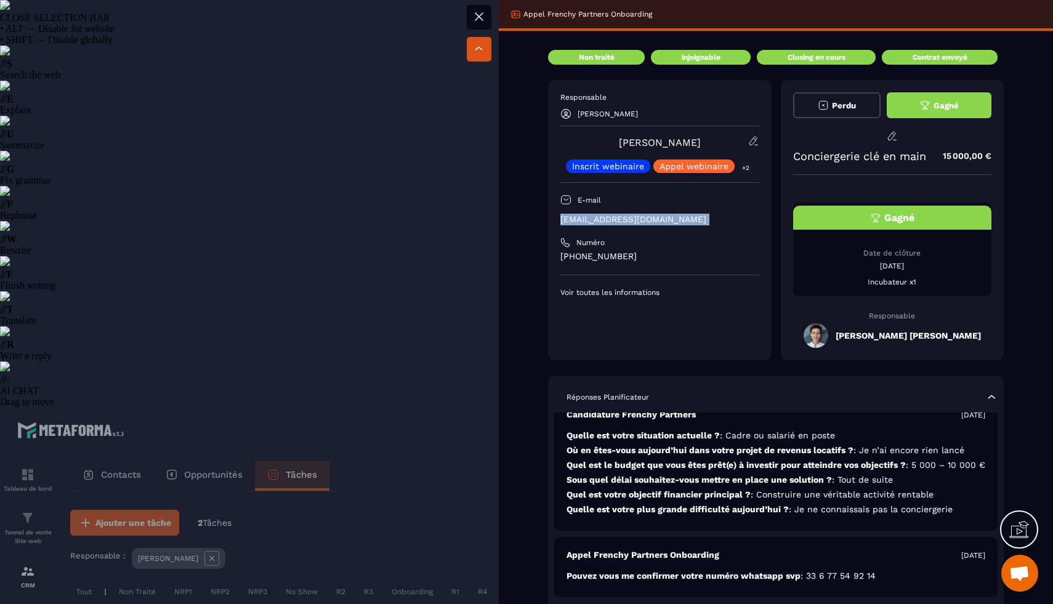  What do you see at coordinates (838, 576) in the screenshot?
I see `span: : 33 6 77 54 92 14` at bounding box center [838, 576].